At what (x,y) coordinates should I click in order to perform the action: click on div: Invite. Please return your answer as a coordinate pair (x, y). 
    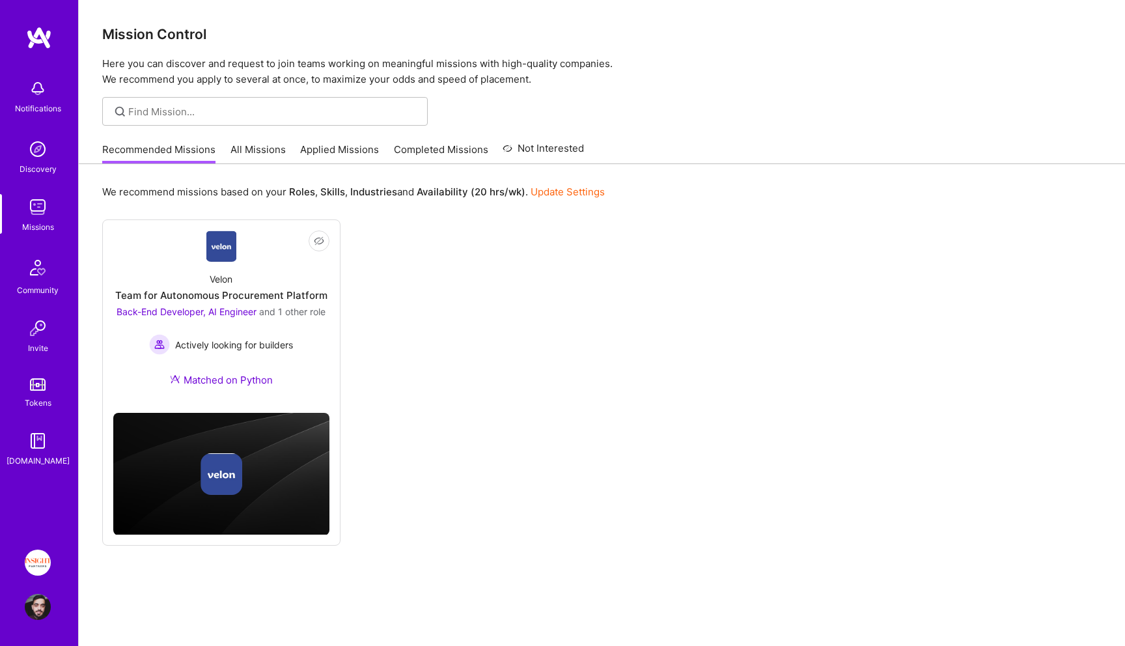
    Looking at the image, I should click on (38, 348).